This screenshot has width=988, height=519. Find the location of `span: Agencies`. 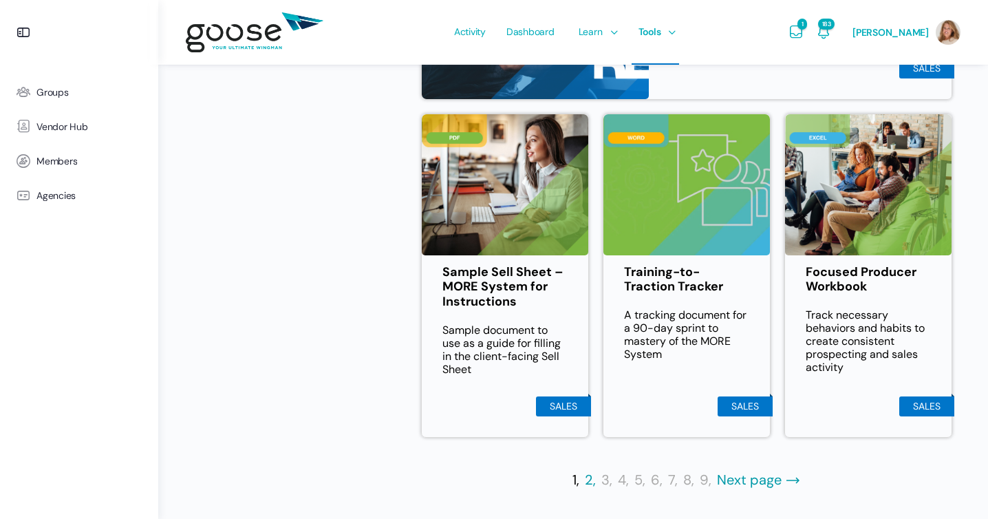

span: Agencies is located at coordinates (56, 195).